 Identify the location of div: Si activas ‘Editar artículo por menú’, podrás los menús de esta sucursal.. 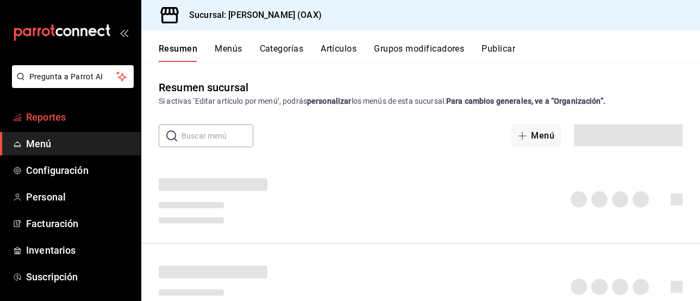
(421, 101).